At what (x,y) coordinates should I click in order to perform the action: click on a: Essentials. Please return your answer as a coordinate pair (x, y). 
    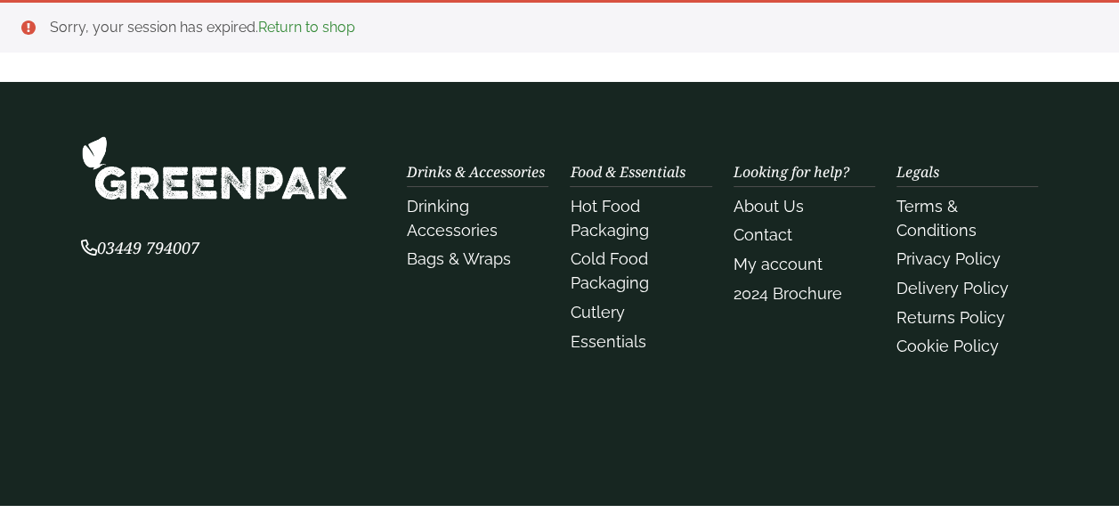
    Looking at the image, I should click on (607, 341).